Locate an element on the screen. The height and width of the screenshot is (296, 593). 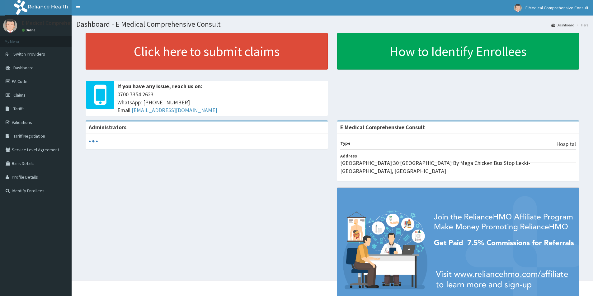
span: Tariff Negotiation is located at coordinates (29, 136).